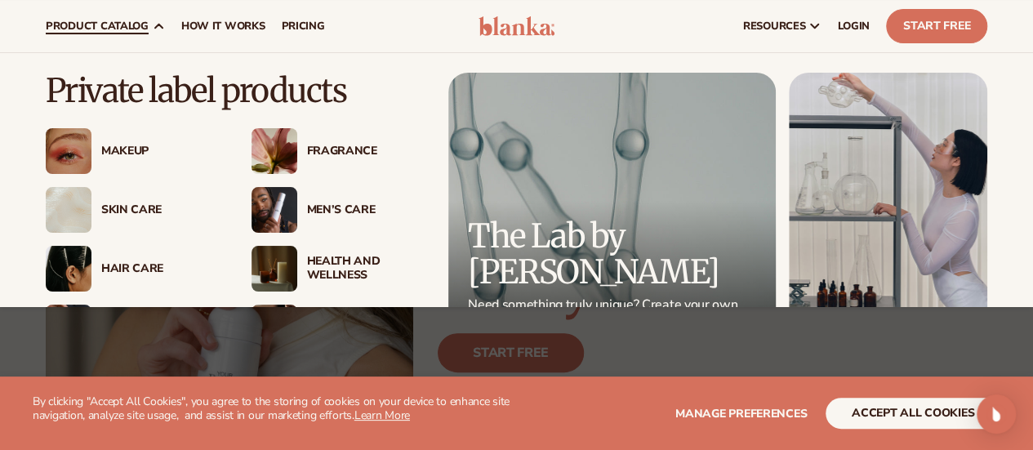 The image size is (1033, 450). What do you see at coordinates (302, 26) in the screenshot?
I see `span: pricing` at bounding box center [302, 26].